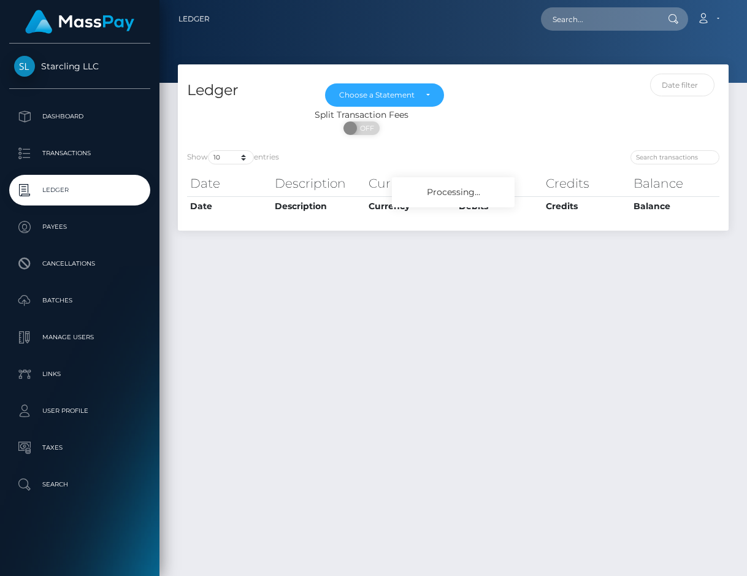  What do you see at coordinates (80, 374) in the screenshot?
I see `a: Links` at bounding box center [80, 374].